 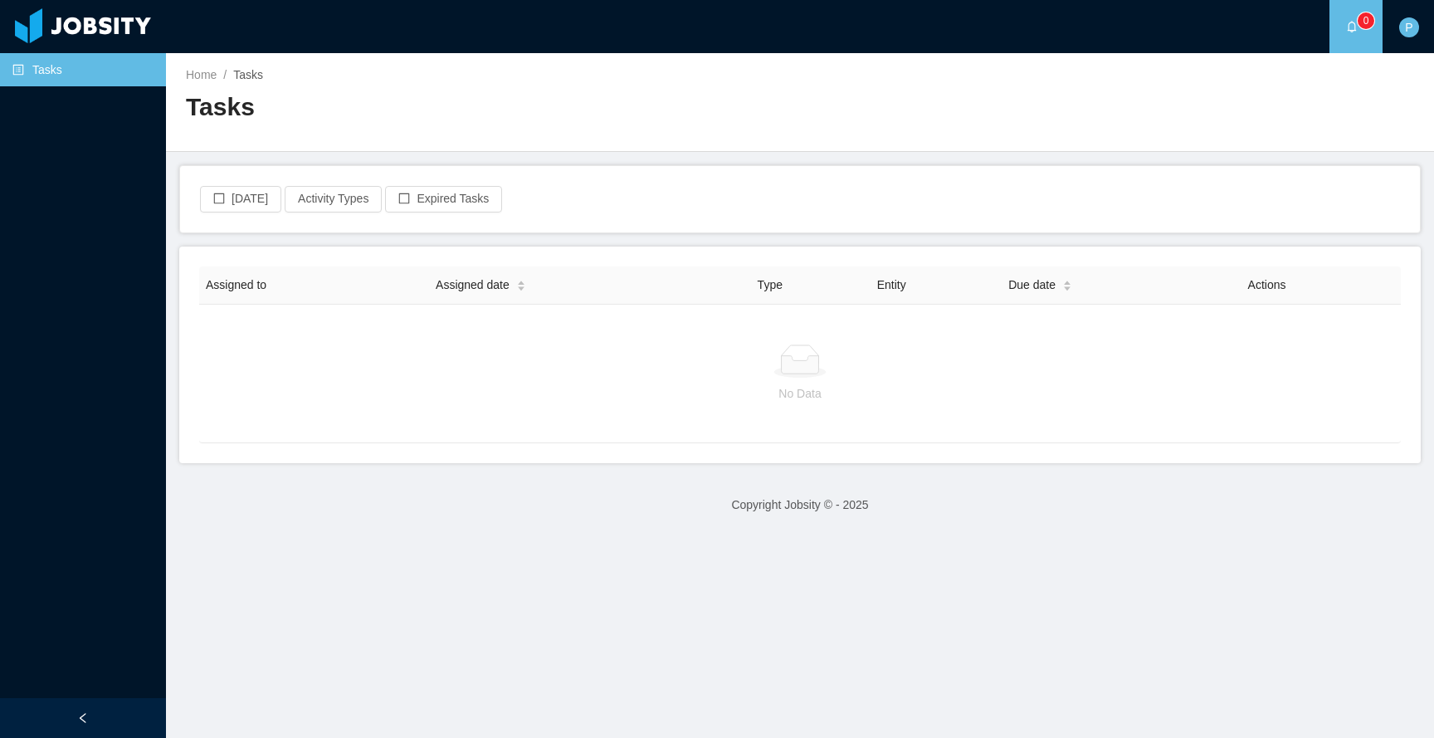 What do you see at coordinates (201, 75) in the screenshot?
I see `a: Home` at bounding box center [201, 75].